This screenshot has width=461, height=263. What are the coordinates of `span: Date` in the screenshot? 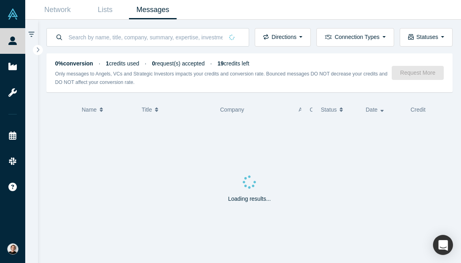 It's located at (372, 109).